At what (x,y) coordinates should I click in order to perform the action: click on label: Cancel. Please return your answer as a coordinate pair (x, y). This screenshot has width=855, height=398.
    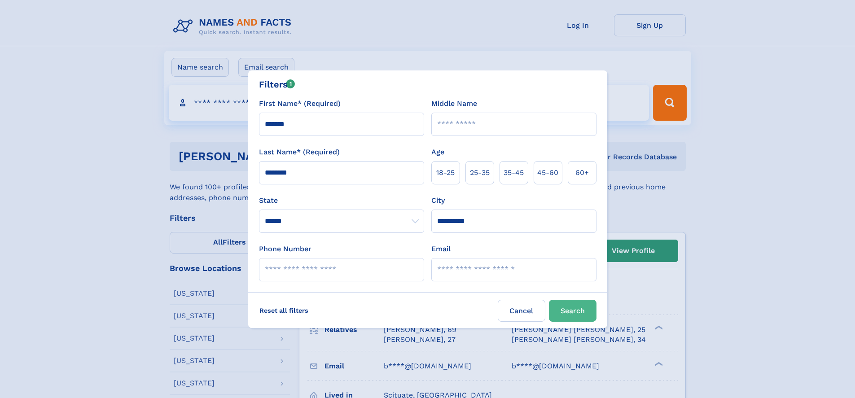
    Looking at the image, I should click on (522, 311).